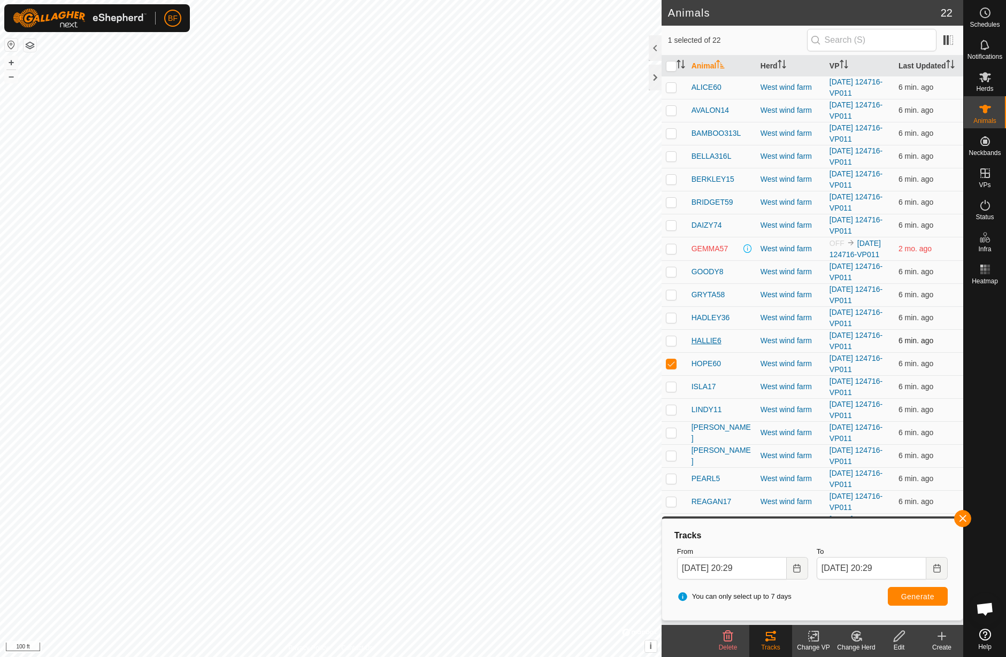 The width and height of the screenshot is (1006, 657). What do you see at coordinates (706, 364) in the screenshot?
I see `span: HOPE60` at bounding box center [706, 364].